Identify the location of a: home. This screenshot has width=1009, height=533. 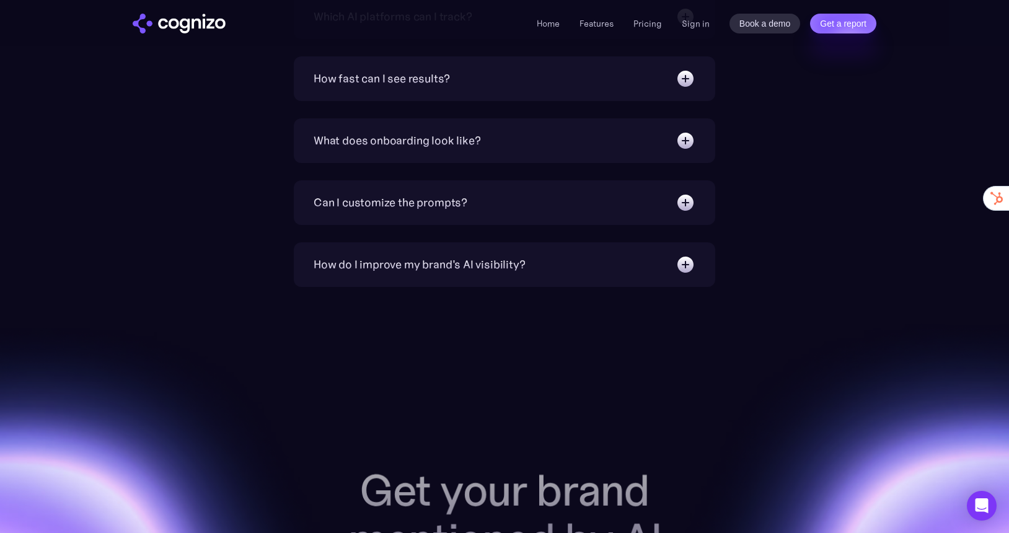
(179, 24).